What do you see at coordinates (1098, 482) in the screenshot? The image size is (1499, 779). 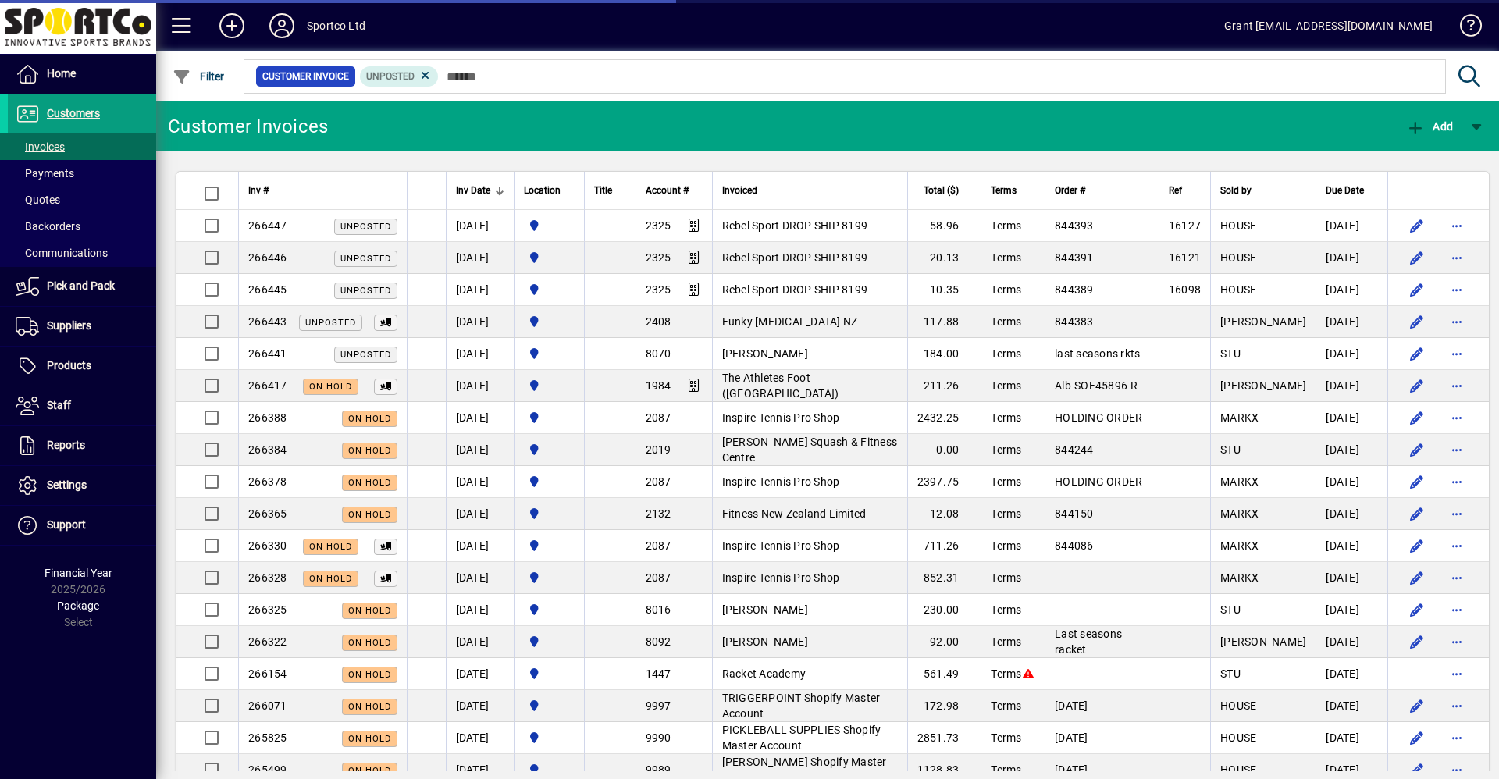 I see `span: HOLDING ORDER` at bounding box center [1098, 482].